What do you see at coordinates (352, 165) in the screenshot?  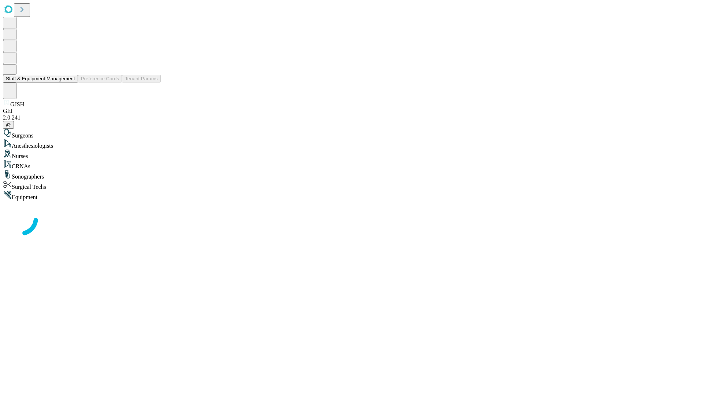 I see `div: CRNAs` at bounding box center [352, 165].